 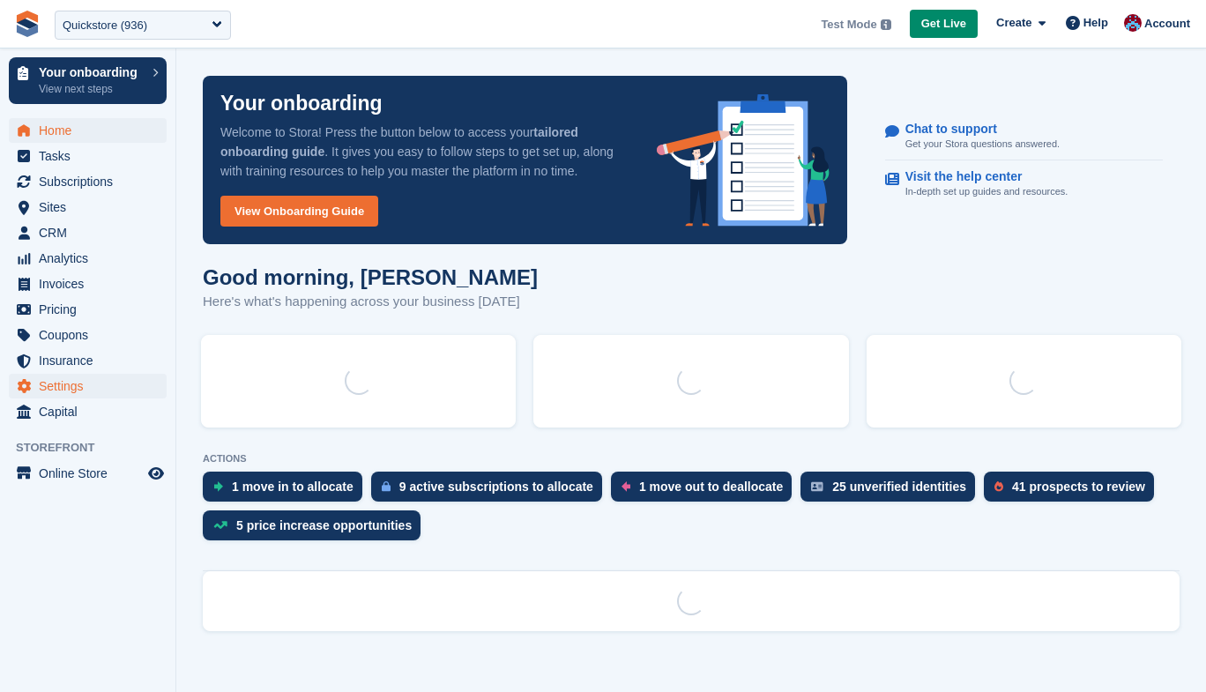 What do you see at coordinates (980, 176) in the screenshot?
I see `p: Visit the help center` at bounding box center [980, 176].